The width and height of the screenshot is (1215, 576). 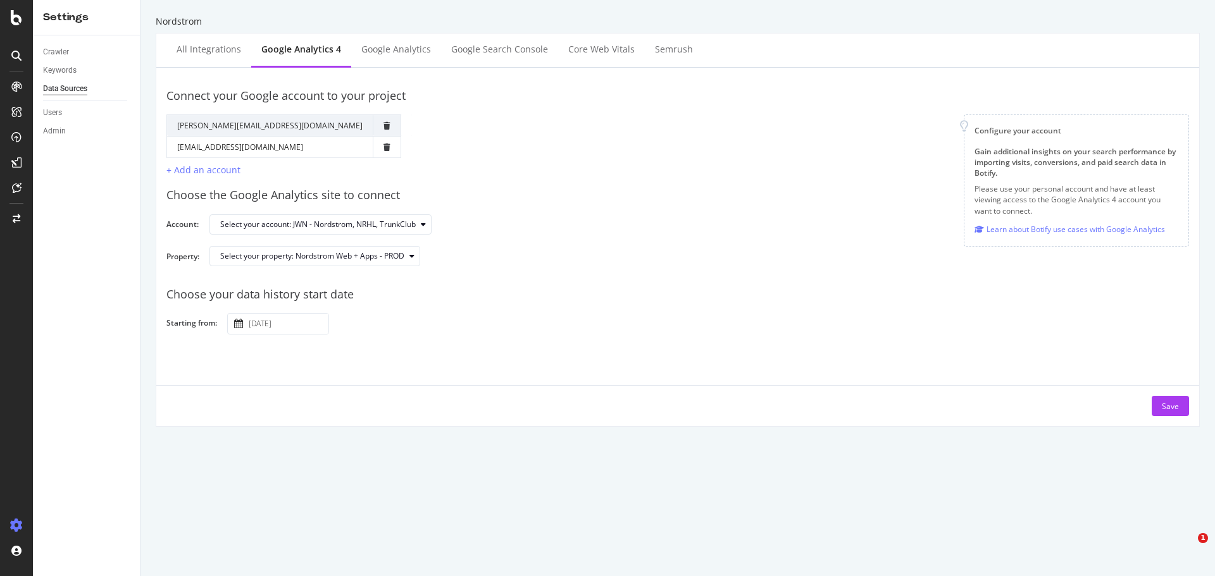 I want to click on div: Data Sources, so click(x=65, y=89).